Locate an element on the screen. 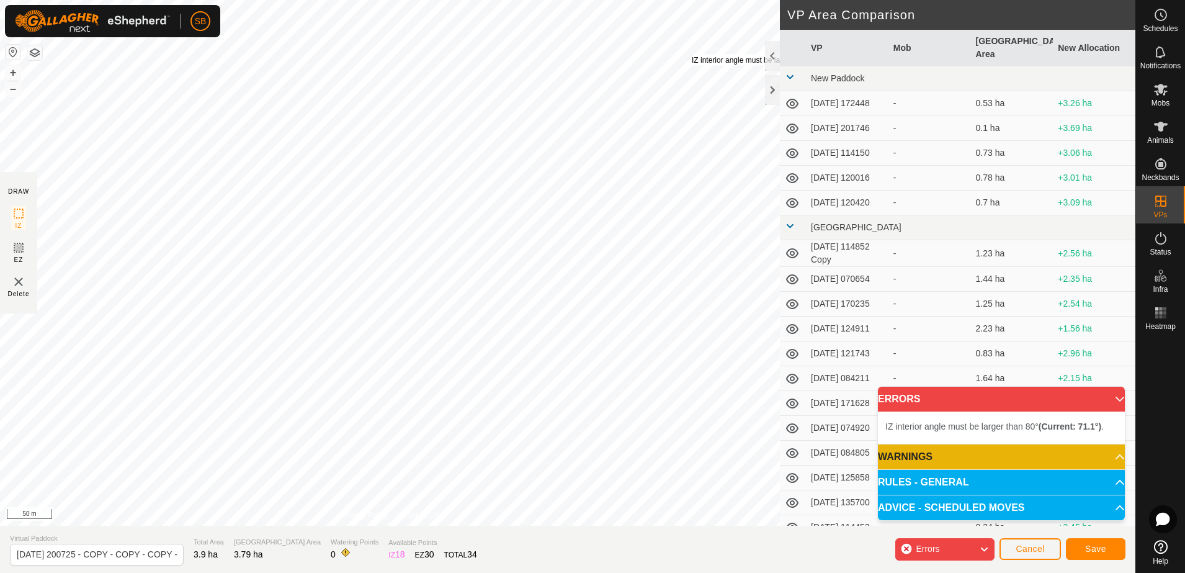  td: 1.23 ha is located at coordinates (1012, 253).